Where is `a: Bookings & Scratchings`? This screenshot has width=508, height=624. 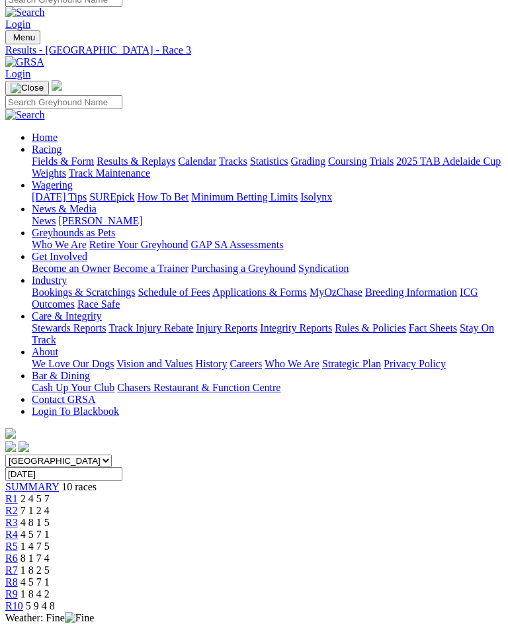 a: Bookings & Scratchings is located at coordinates (83, 292).